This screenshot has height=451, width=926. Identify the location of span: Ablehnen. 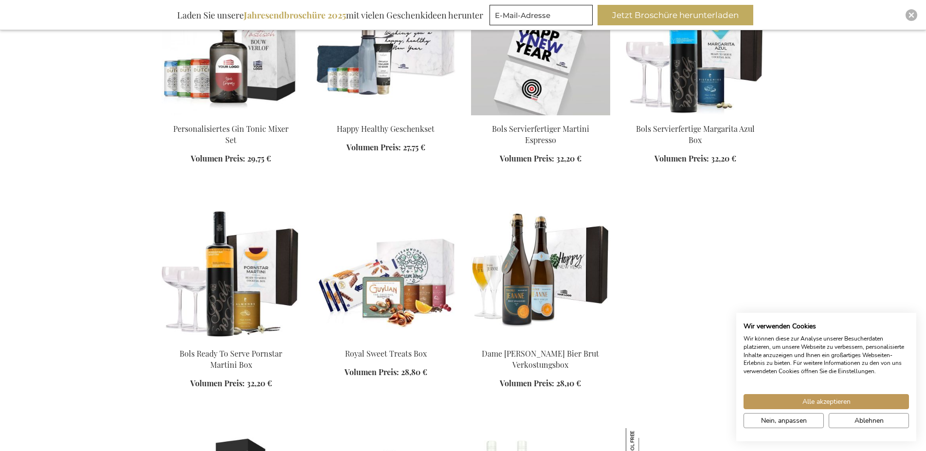
(869, 421).